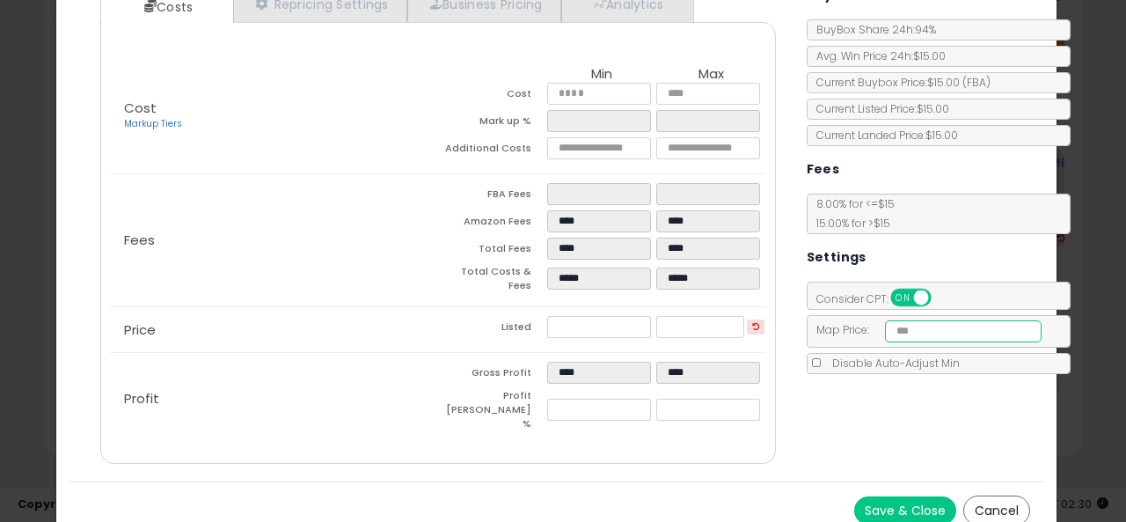  What do you see at coordinates (872, 29) in the screenshot?
I see `span: BuyBox Share 24h: 94%` at bounding box center [872, 29].